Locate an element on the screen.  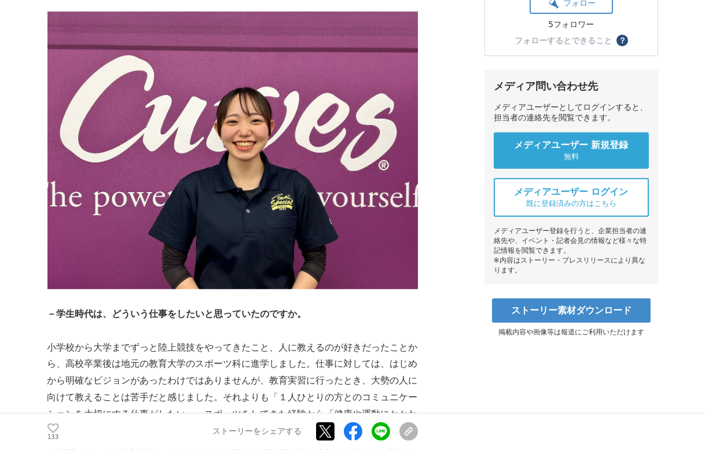
strong: －学生時代は、どういう仕事をしたいと思っていたのですか。 is located at coordinates (177, 314).